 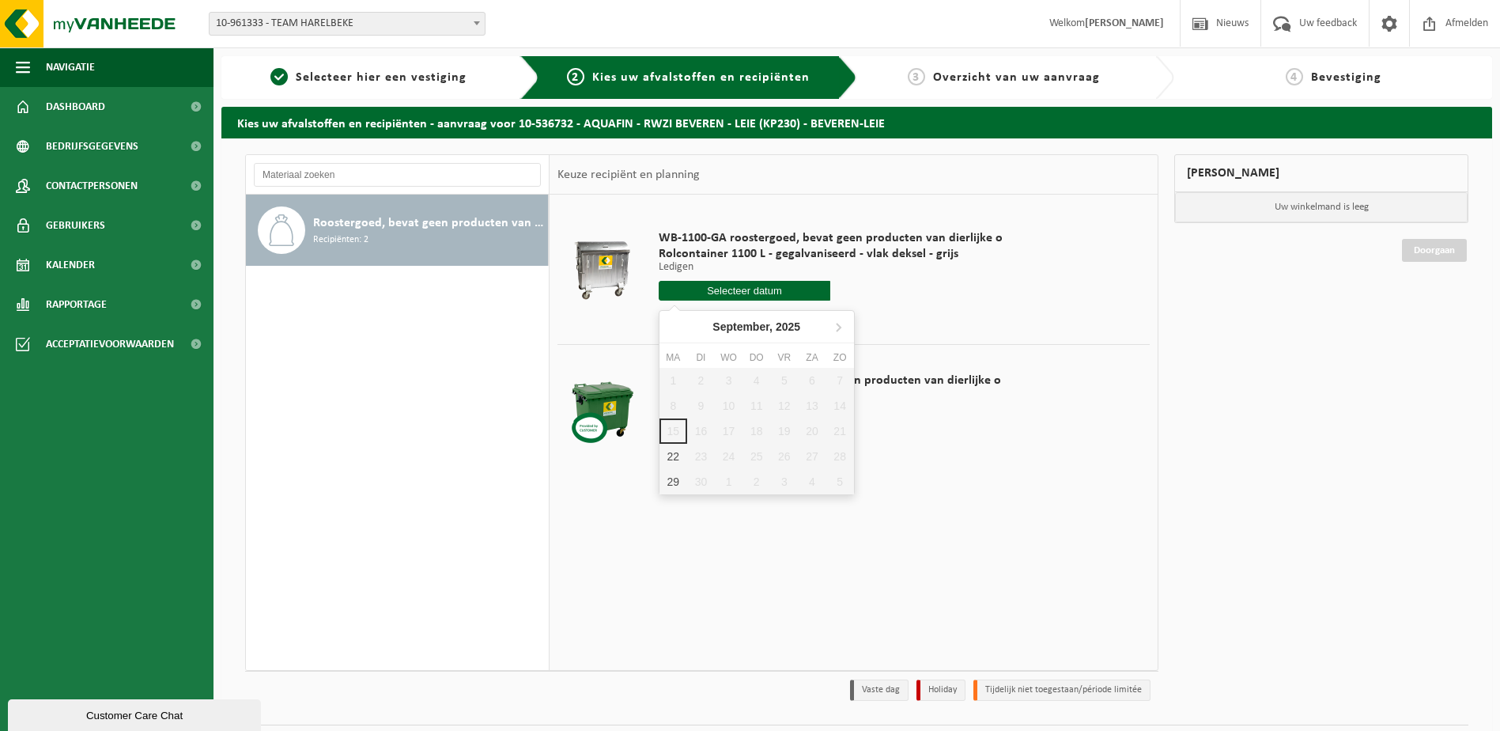 What do you see at coordinates (788, 327) in the screenshot?
I see `i: 2025` at bounding box center [788, 327].